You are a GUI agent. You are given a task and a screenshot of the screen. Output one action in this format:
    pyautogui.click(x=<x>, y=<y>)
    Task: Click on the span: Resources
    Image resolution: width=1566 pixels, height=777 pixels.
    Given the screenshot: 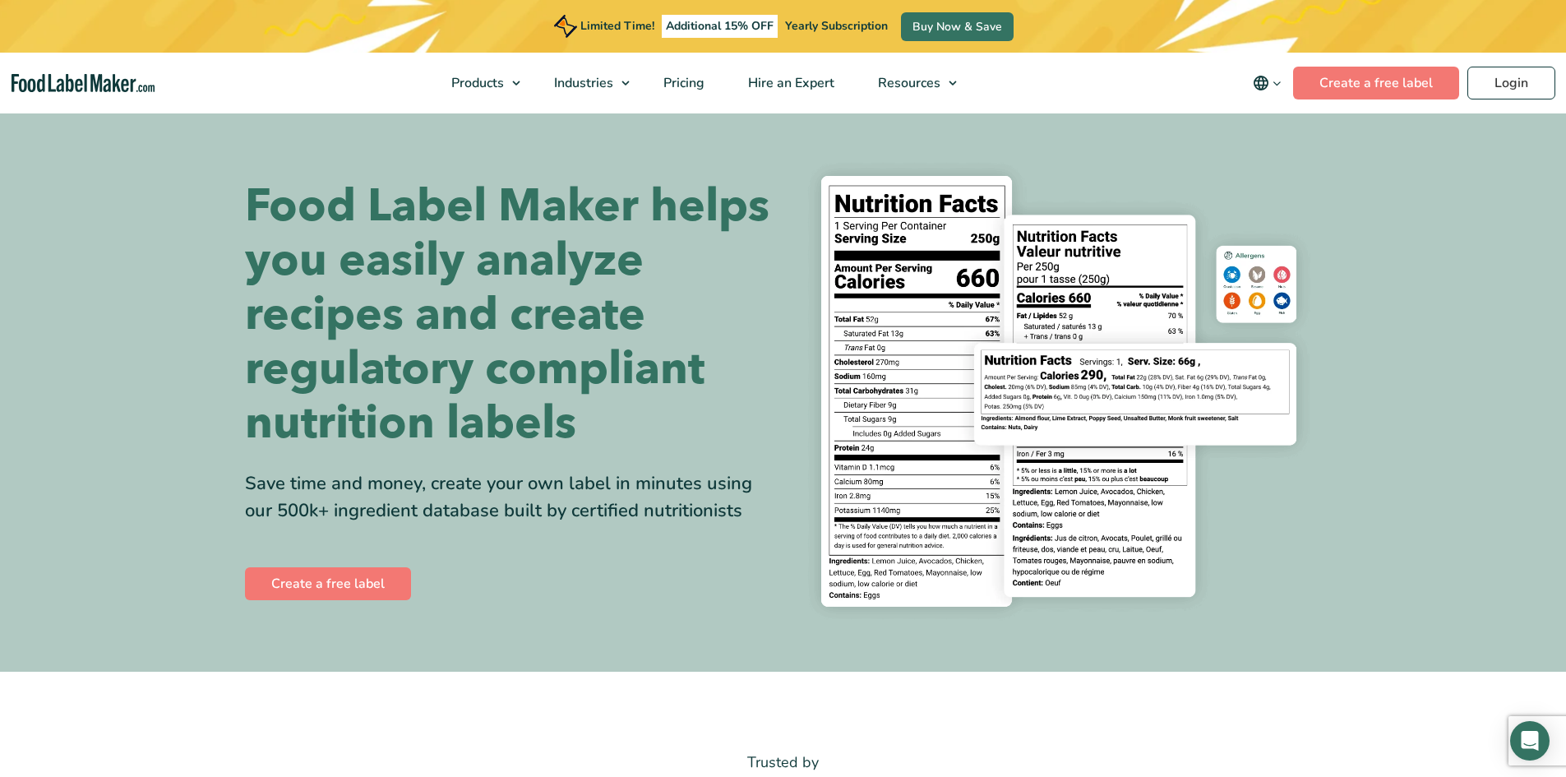 What is the action you would take?
    pyautogui.click(x=908, y=83)
    